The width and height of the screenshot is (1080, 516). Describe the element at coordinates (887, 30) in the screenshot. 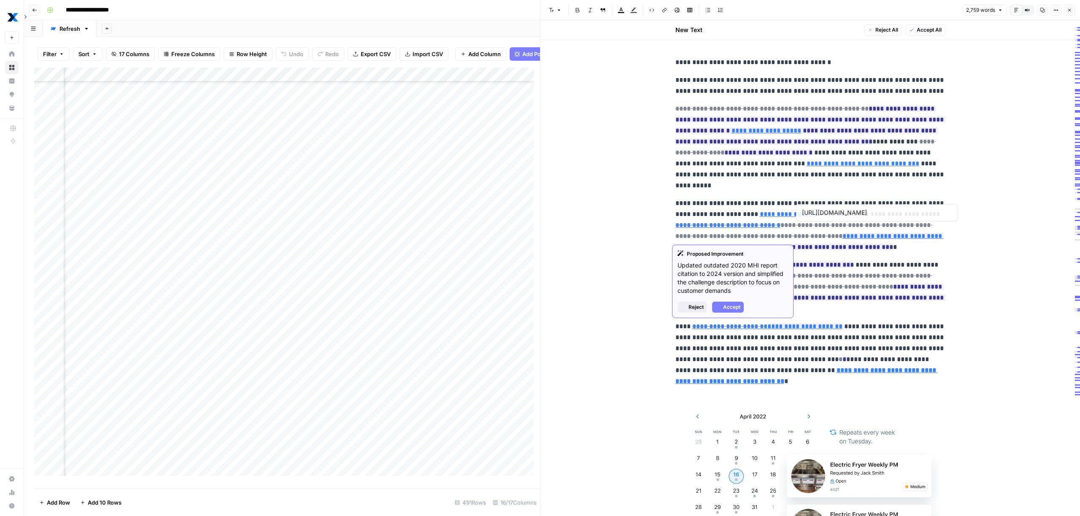

I see `span: Reject All` at that location.